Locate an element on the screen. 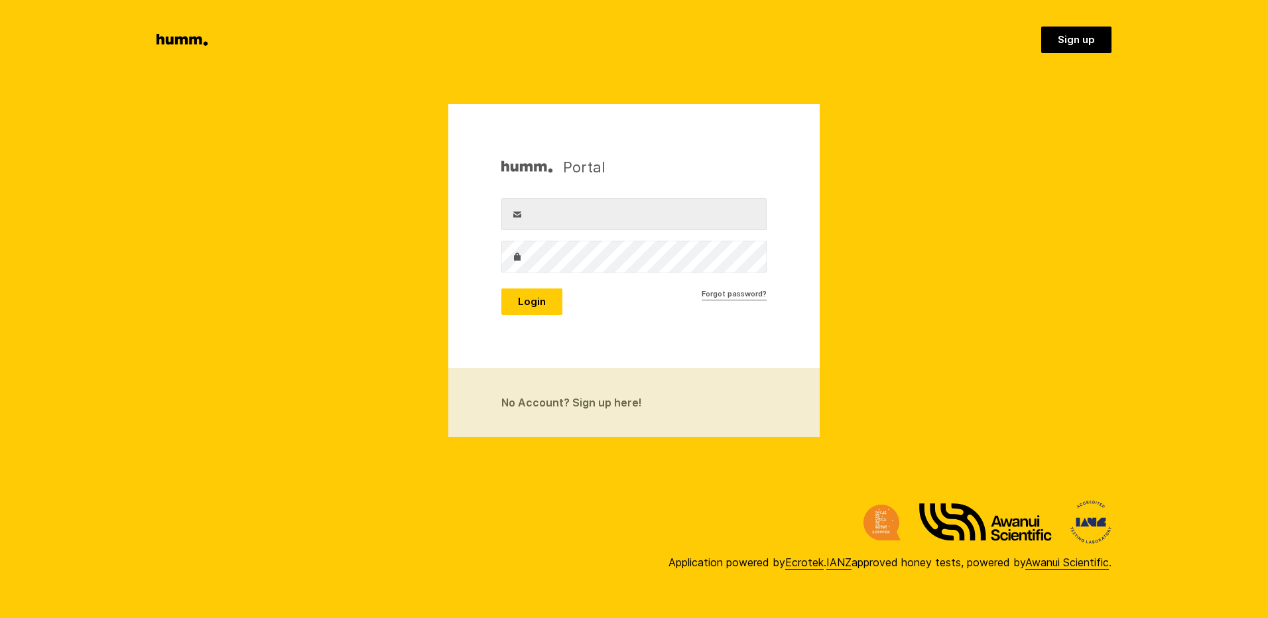  a: No Account? Sign up here! is located at coordinates (634, 403).